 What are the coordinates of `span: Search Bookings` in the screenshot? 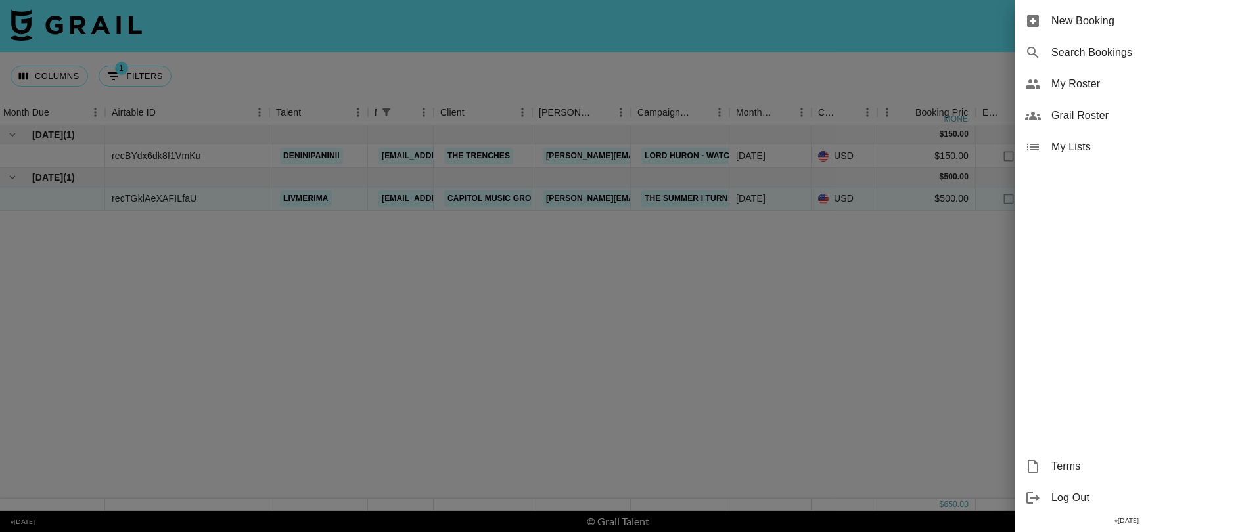 It's located at (1139, 53).